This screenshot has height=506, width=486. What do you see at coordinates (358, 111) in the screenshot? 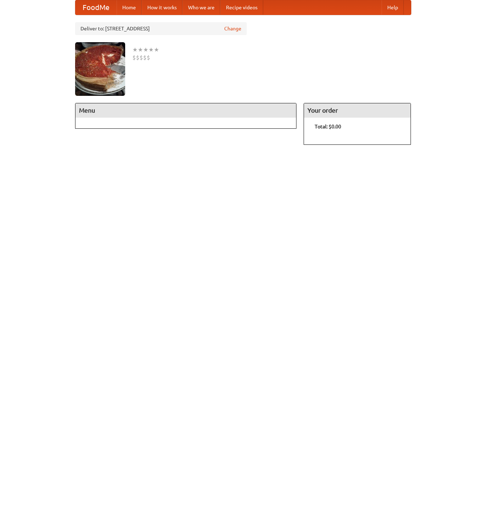
I see `h4: Your order` at bounding box center [358, 111].